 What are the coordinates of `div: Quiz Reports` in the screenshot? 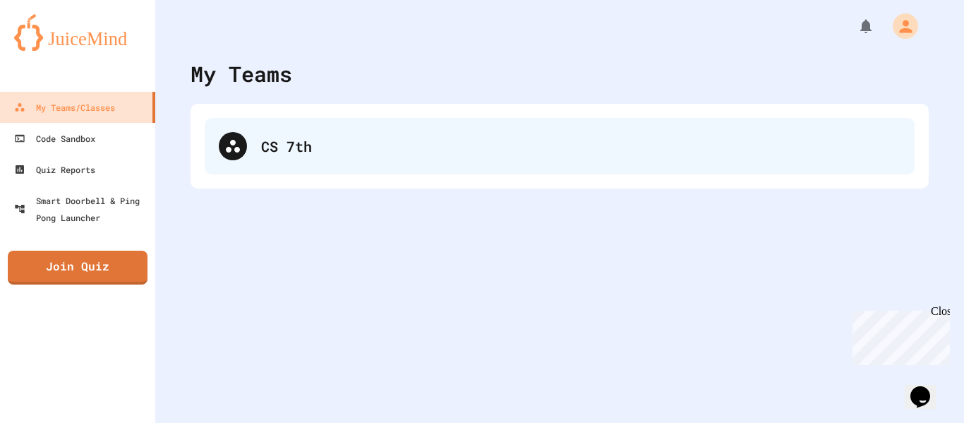 It's located at (54, 169).